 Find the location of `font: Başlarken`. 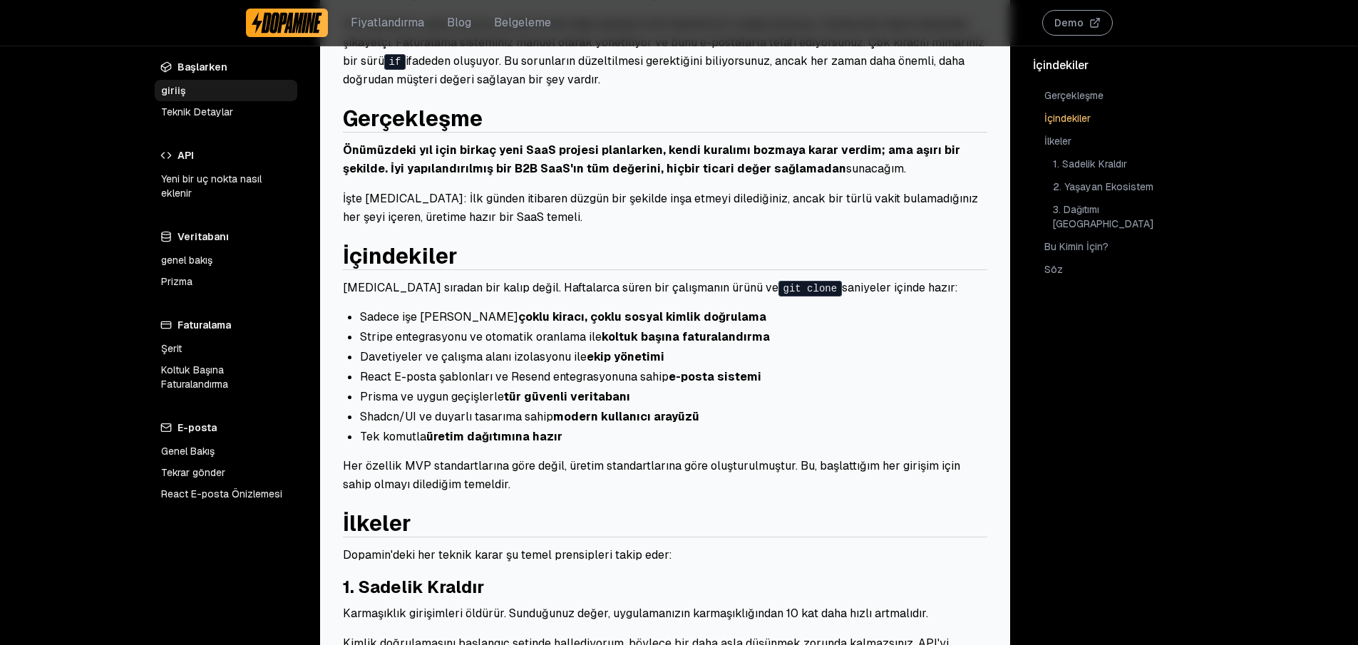

font: Başlarken is located at coordinates (202, 67).